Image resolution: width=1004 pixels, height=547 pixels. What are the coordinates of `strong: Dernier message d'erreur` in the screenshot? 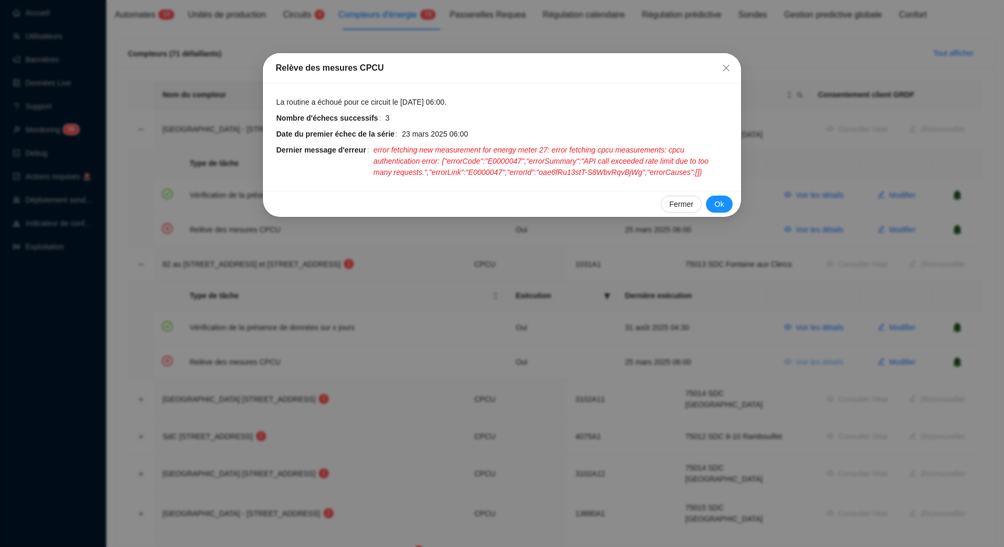 It's located at (321, 150).